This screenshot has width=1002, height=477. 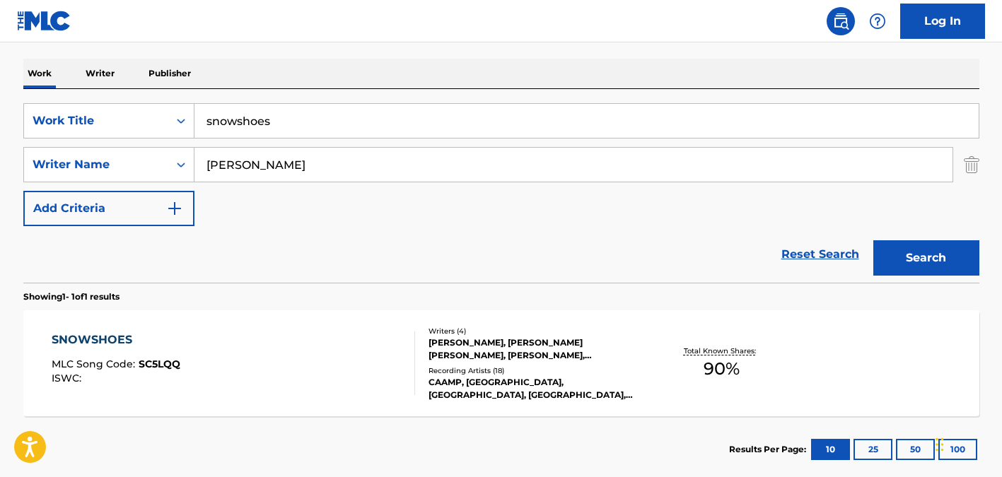 I want to click on button: Add Criteria, so click(x=109, y=209).